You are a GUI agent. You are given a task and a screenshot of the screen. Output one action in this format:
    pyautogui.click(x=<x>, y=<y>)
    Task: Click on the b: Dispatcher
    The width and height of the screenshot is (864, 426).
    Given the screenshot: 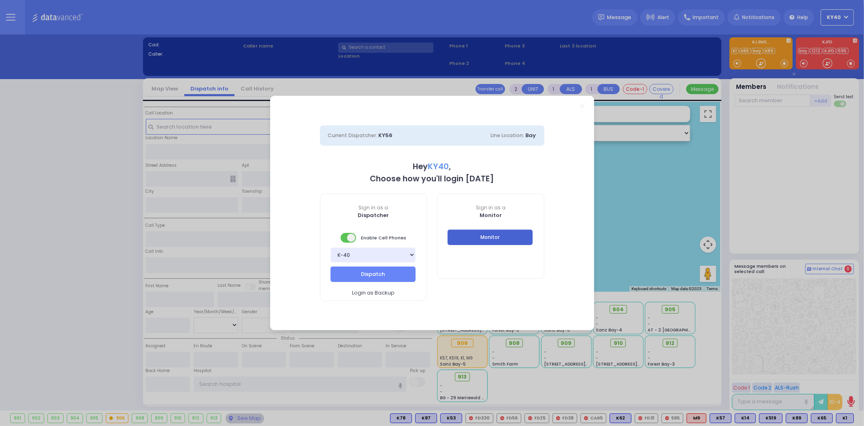 What is the action you would take?
    pyautogui.click(x=373, y=215)
    